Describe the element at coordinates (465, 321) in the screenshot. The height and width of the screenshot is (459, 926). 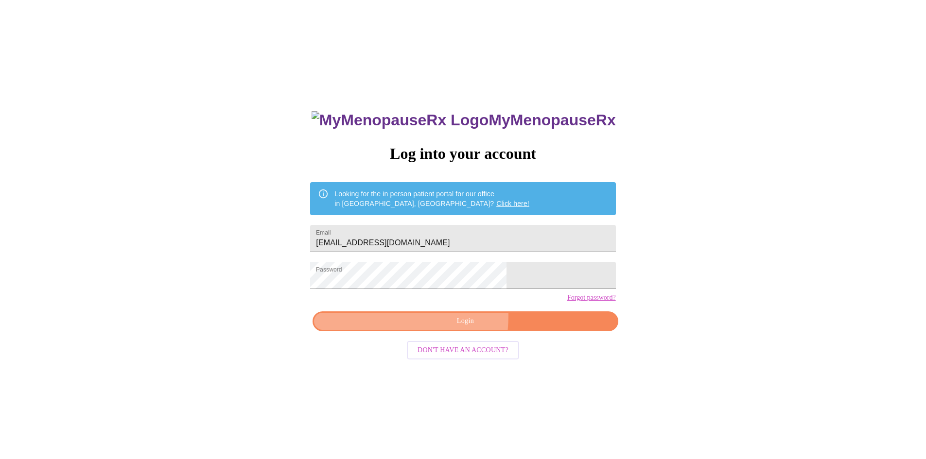
I see `span: Login` at that location.